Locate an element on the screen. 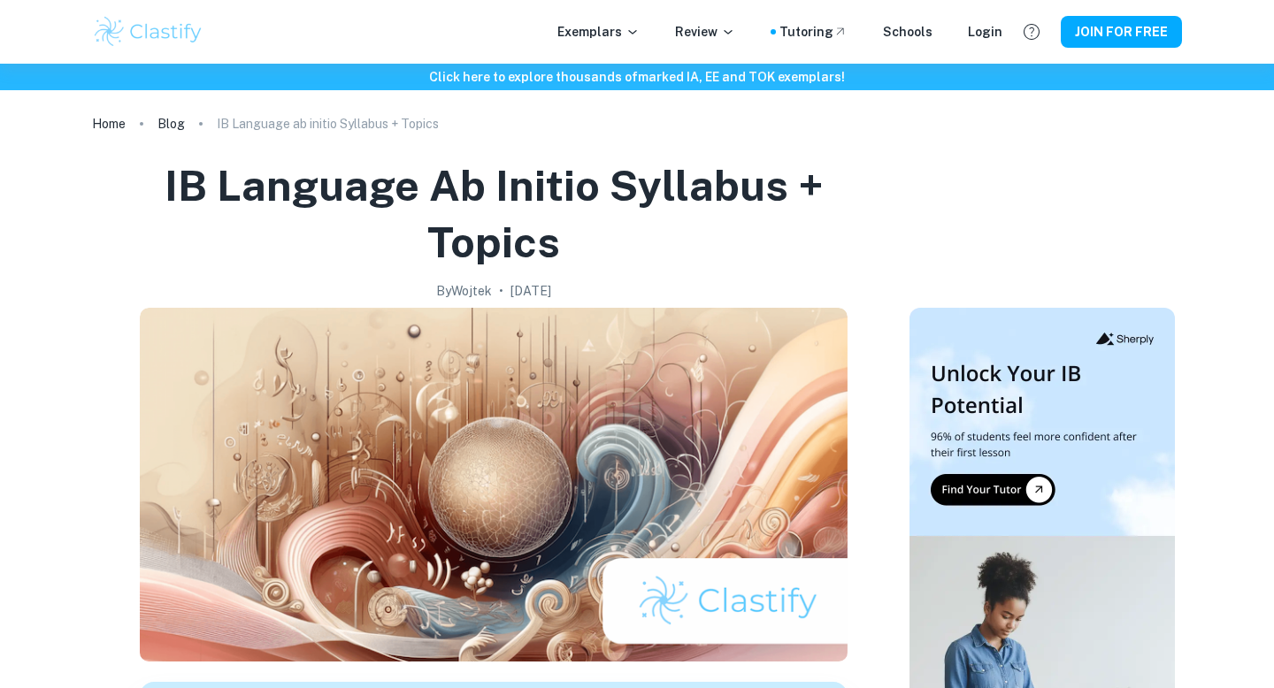 The image size is (1274, 688). div: Schools is located at coordinates (908, 32).